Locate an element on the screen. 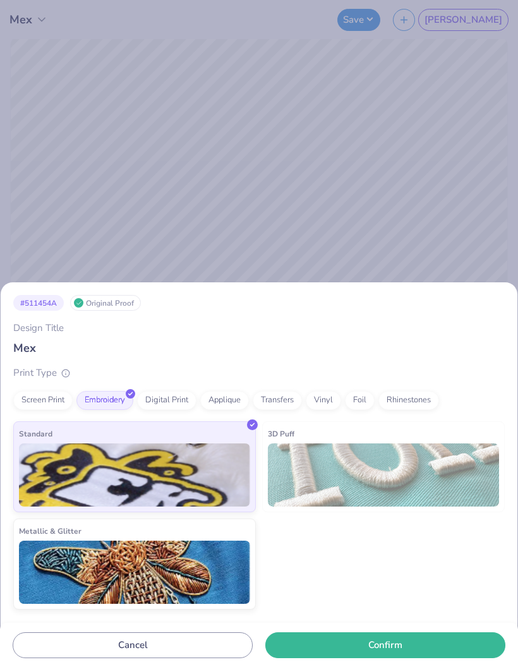 The image size is (518, 667). div: Applique is located at coordinates (224, 400).